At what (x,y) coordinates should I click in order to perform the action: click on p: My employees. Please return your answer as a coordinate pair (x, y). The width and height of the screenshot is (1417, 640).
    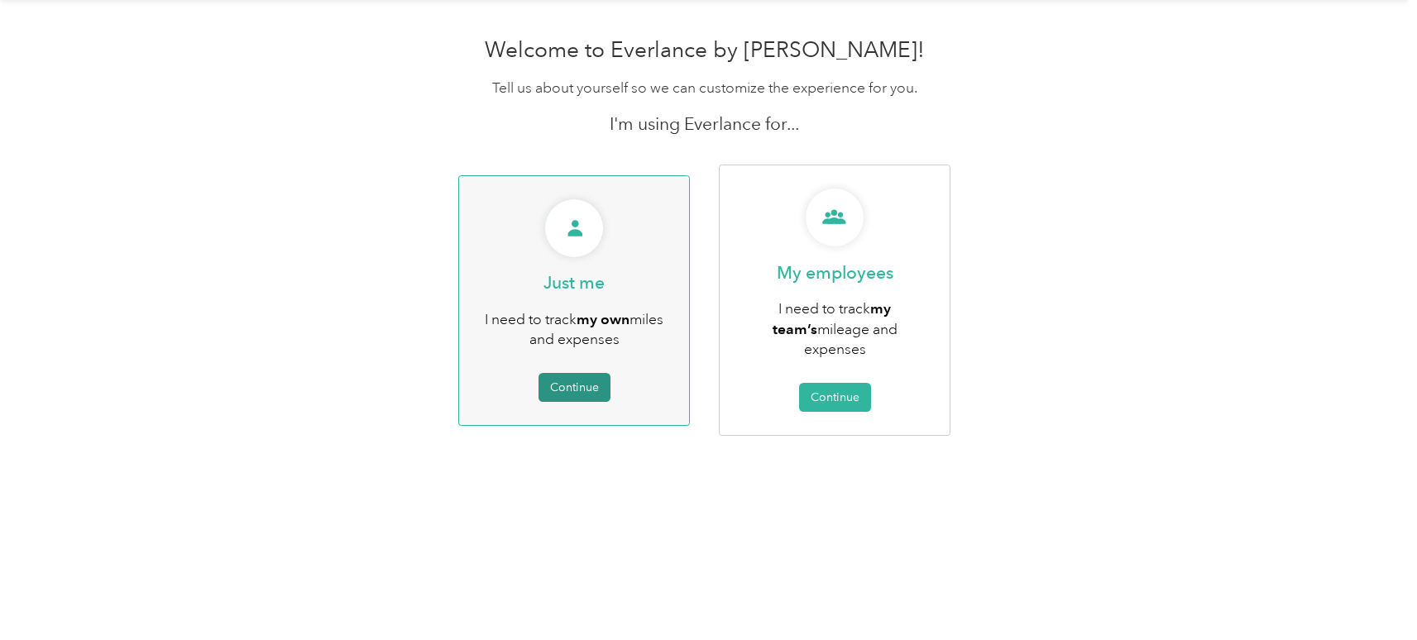
    Looking at the image, I should click on (835, 273).